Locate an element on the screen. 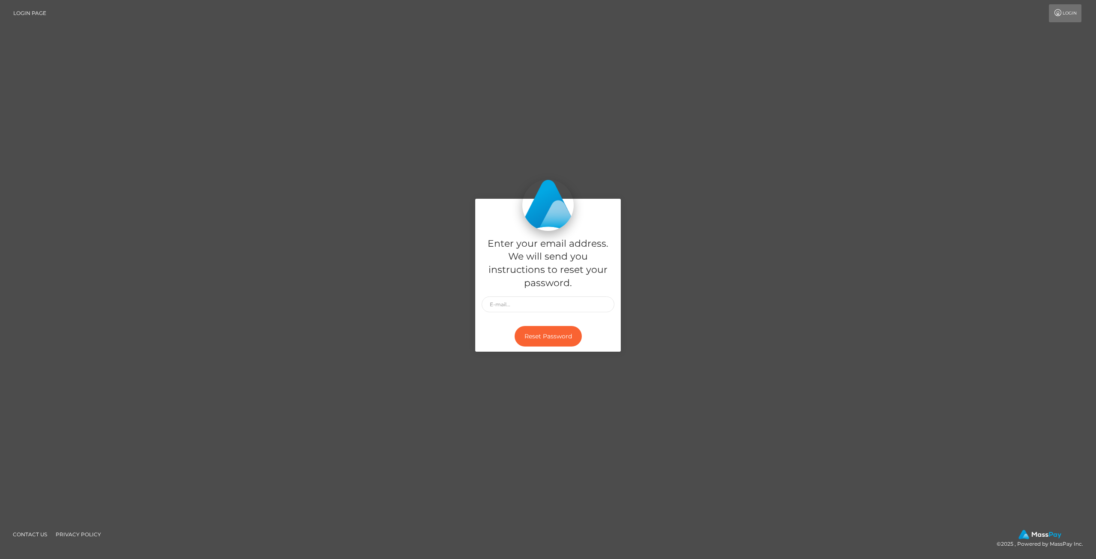 The image size is (1096, 559). button: Reset Password is located at coordinates (548, 336).